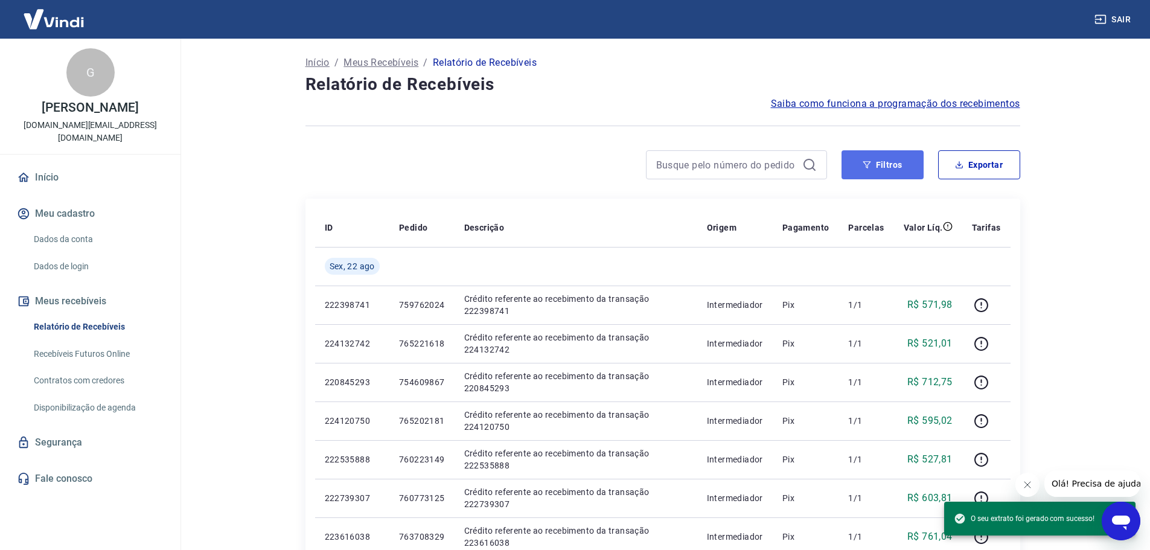  Describe the element at coordinates (97, 354) in the screenshot. I see `a: Recebíveis Futuros Online` at that location.